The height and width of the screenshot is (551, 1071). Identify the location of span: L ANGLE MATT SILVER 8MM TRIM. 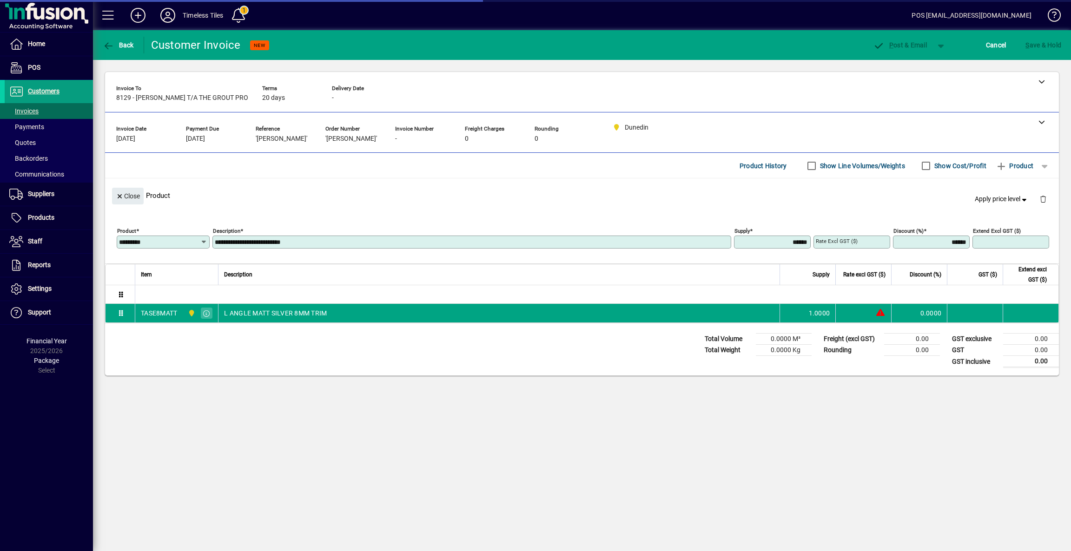
(275, 313).